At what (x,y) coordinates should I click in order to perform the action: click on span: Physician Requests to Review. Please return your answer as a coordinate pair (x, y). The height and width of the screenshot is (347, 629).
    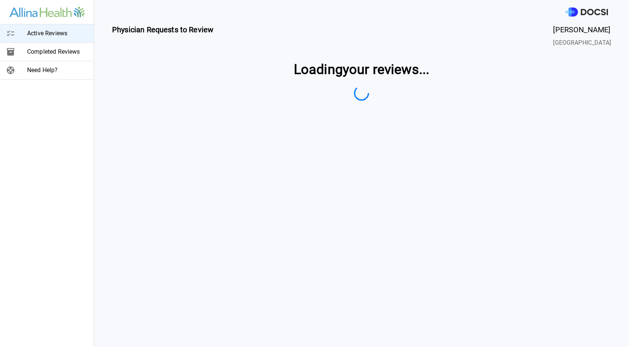
    Looking at the image, I should click on (162, 36).